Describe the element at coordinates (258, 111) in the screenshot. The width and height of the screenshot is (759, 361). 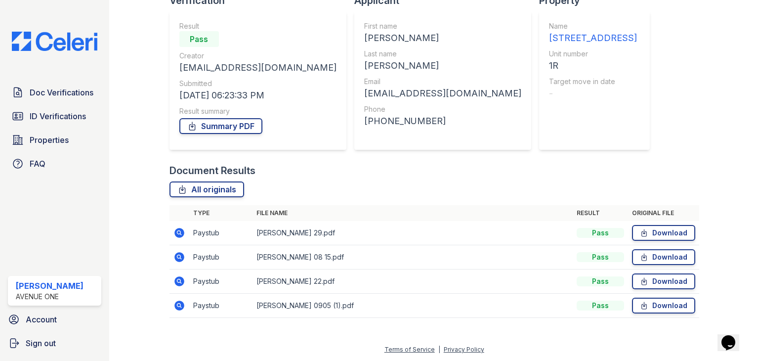
I see `div: Result summary` at that location.